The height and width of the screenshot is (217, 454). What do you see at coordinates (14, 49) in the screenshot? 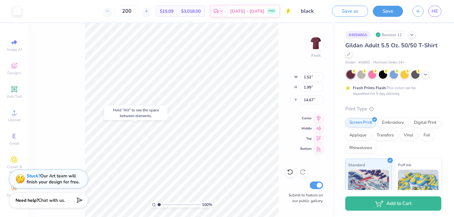
I see `span: Image AI` at bounding box center [14, 49].